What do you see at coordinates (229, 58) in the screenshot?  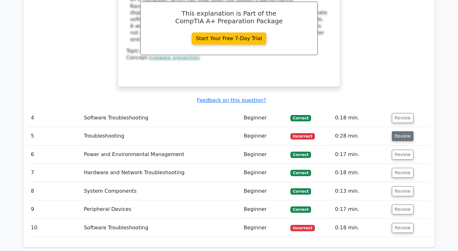 I see `div: Concept:` at bounding box center [229, 58].